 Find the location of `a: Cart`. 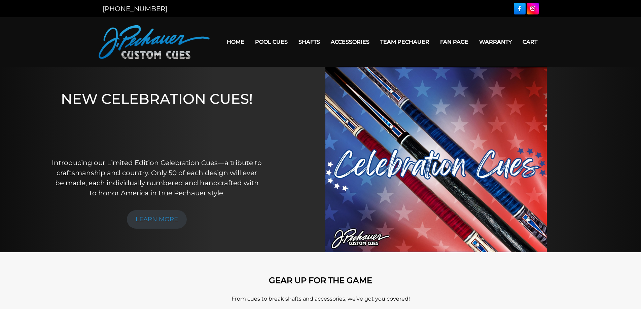

a: Cart is located at coordinates (530, 42).